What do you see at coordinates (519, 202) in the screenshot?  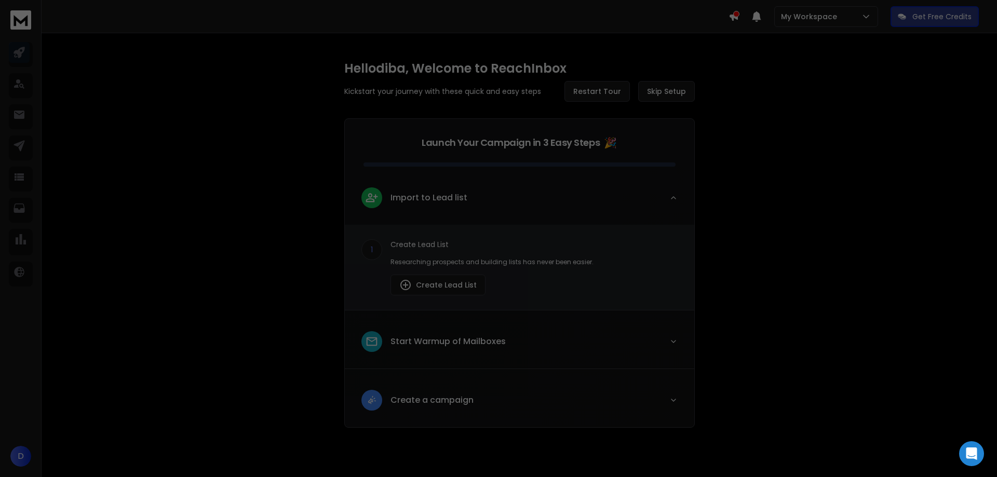 I see `button: leadImport to Lead list` at bounding box center [519, 202].